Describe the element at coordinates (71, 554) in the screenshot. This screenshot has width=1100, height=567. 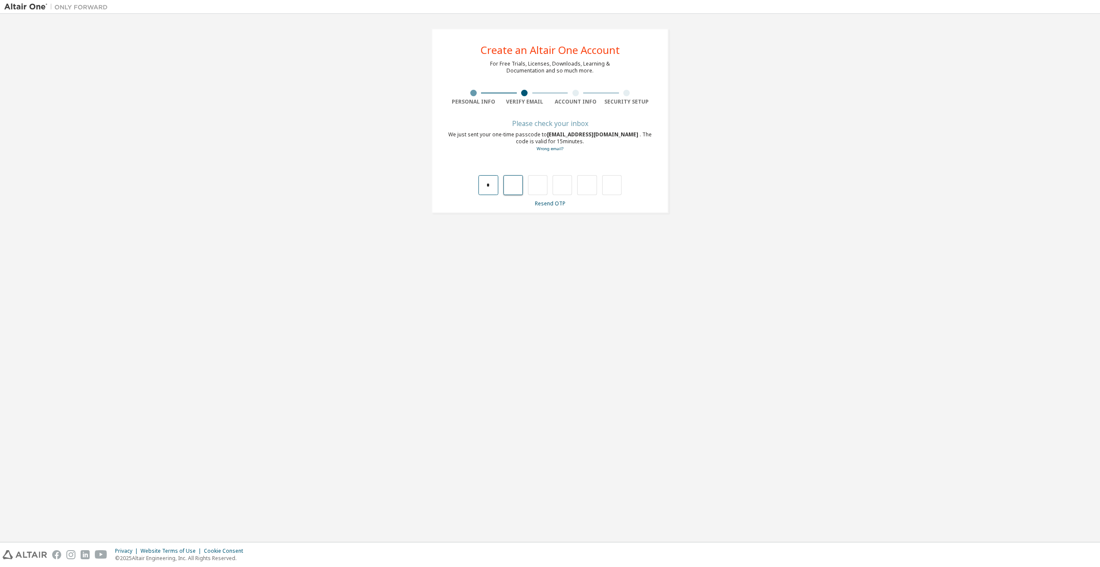
I see `img: instagram.svg` at that location.